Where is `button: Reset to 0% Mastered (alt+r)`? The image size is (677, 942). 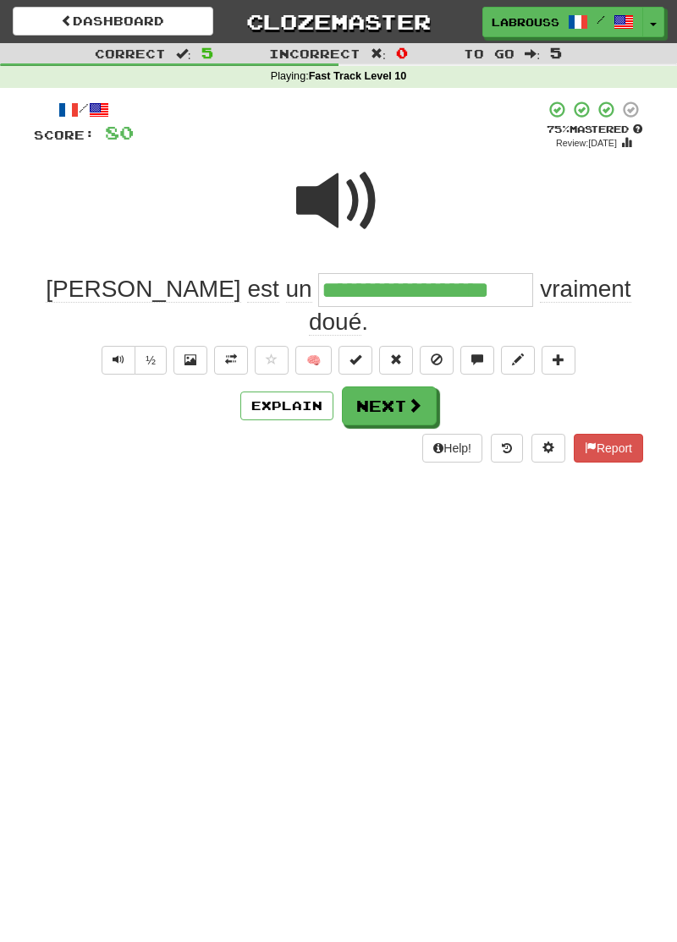
button: Reset to 0% Mastered (alt+r) is located at coordinates (396, 360).